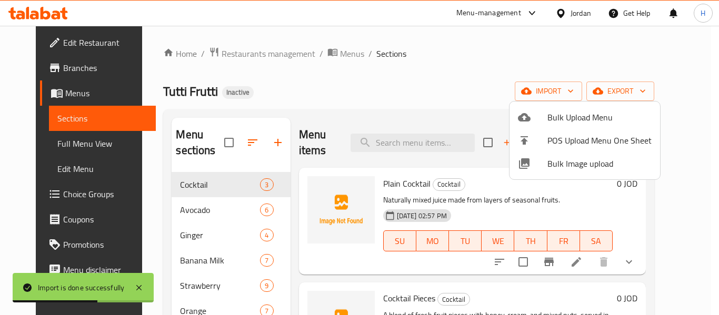  What do you see at coordinates (600, 141) in the screenshot?
I see `span: POS Upload Menu One Sheet` at bounding box center [600, 141].